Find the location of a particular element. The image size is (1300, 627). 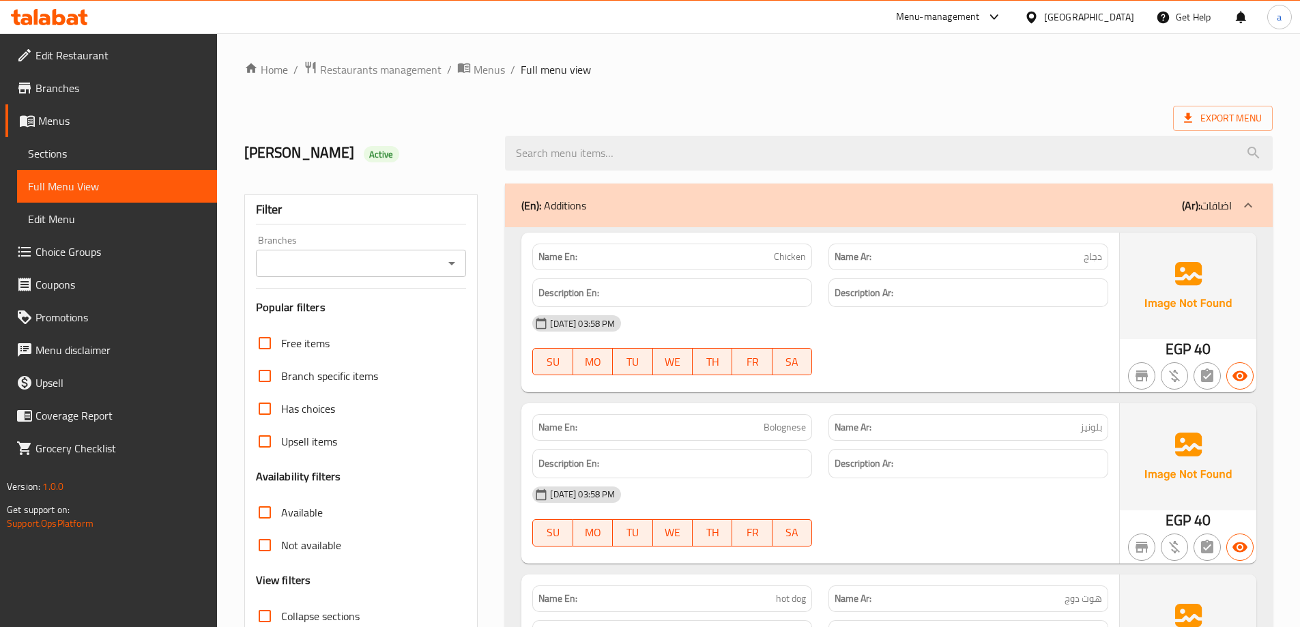

p: اضافات is located at coordinates (1206, 205).